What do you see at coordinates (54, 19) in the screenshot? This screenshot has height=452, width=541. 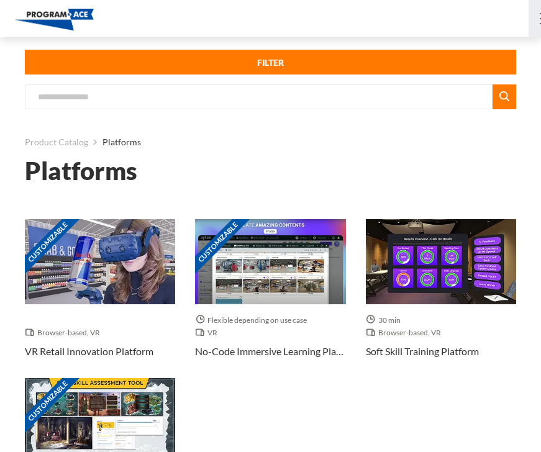 I see `img: Program-Ace` at bounding box center [54, 19].